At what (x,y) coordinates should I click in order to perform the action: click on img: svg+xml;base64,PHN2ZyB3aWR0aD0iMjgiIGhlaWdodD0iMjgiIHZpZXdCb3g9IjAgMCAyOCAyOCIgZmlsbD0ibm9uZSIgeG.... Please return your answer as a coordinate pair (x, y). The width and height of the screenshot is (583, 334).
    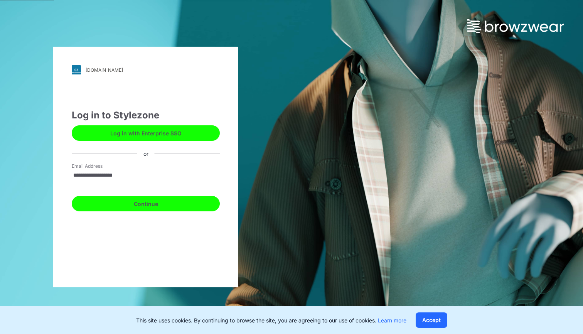
    Looking at the image, I should click on (76, 70).